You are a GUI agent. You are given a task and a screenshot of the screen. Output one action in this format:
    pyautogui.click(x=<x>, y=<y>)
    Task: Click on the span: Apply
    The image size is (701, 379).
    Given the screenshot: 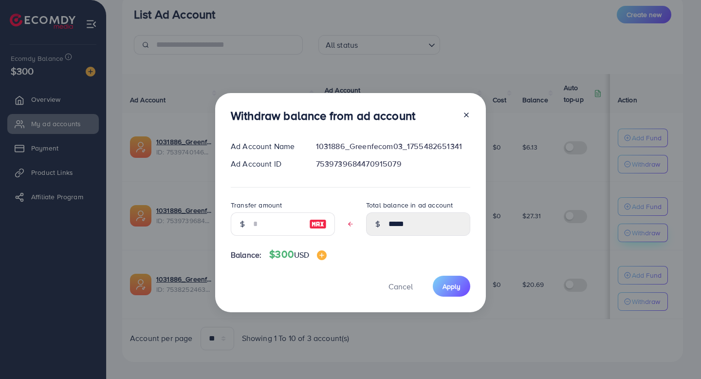 What is the action you would take?
    pyautogui.click(x=451, y=286)
    